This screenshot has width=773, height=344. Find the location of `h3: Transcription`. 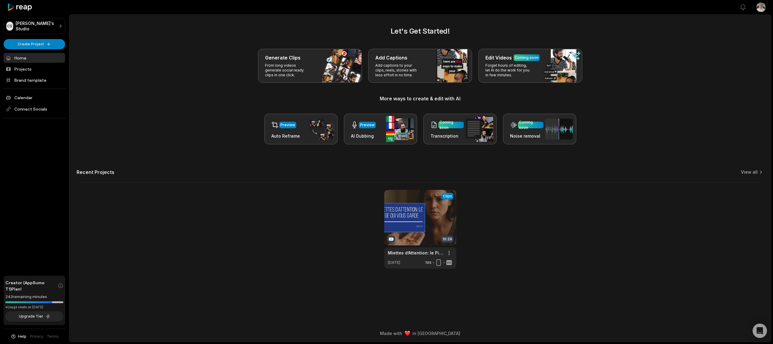

h3: Transcription is located at coordinates (447, 136).